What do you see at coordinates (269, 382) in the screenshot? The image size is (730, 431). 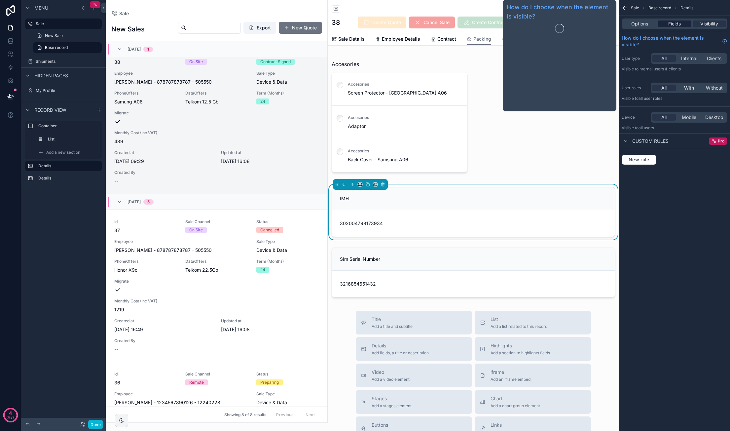 I see `div: Preparing` at bounding box center [269, 382].